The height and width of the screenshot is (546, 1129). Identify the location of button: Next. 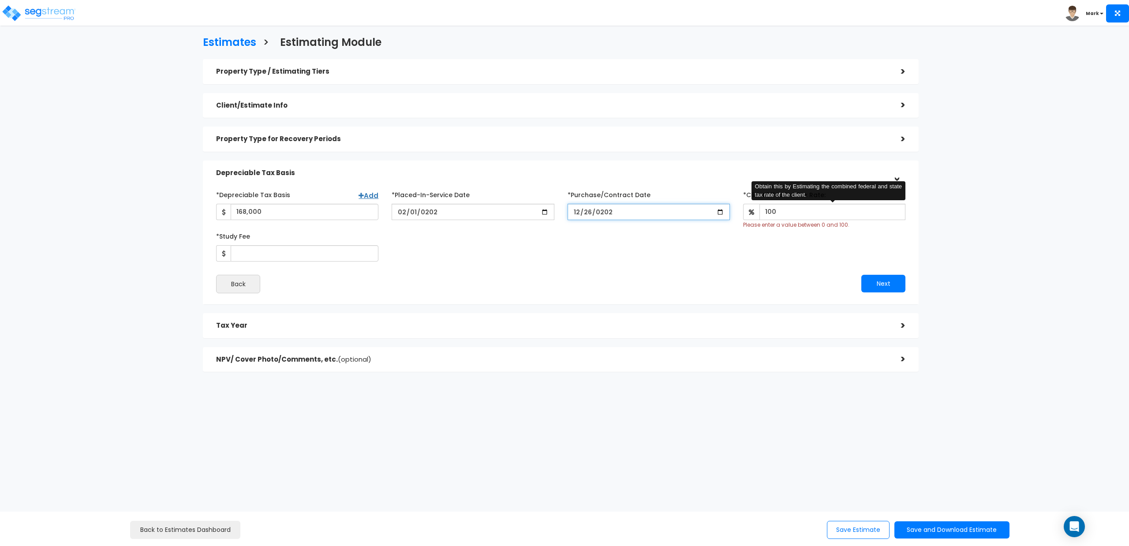
(883, 284).